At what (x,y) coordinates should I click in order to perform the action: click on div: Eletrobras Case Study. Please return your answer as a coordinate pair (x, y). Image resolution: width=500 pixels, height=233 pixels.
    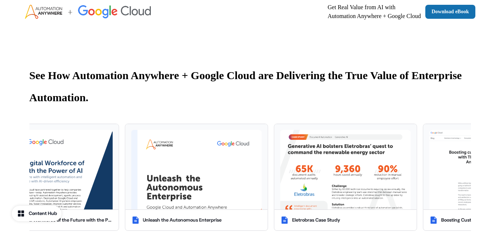
    Looking at the image, I should click on (316, 220).